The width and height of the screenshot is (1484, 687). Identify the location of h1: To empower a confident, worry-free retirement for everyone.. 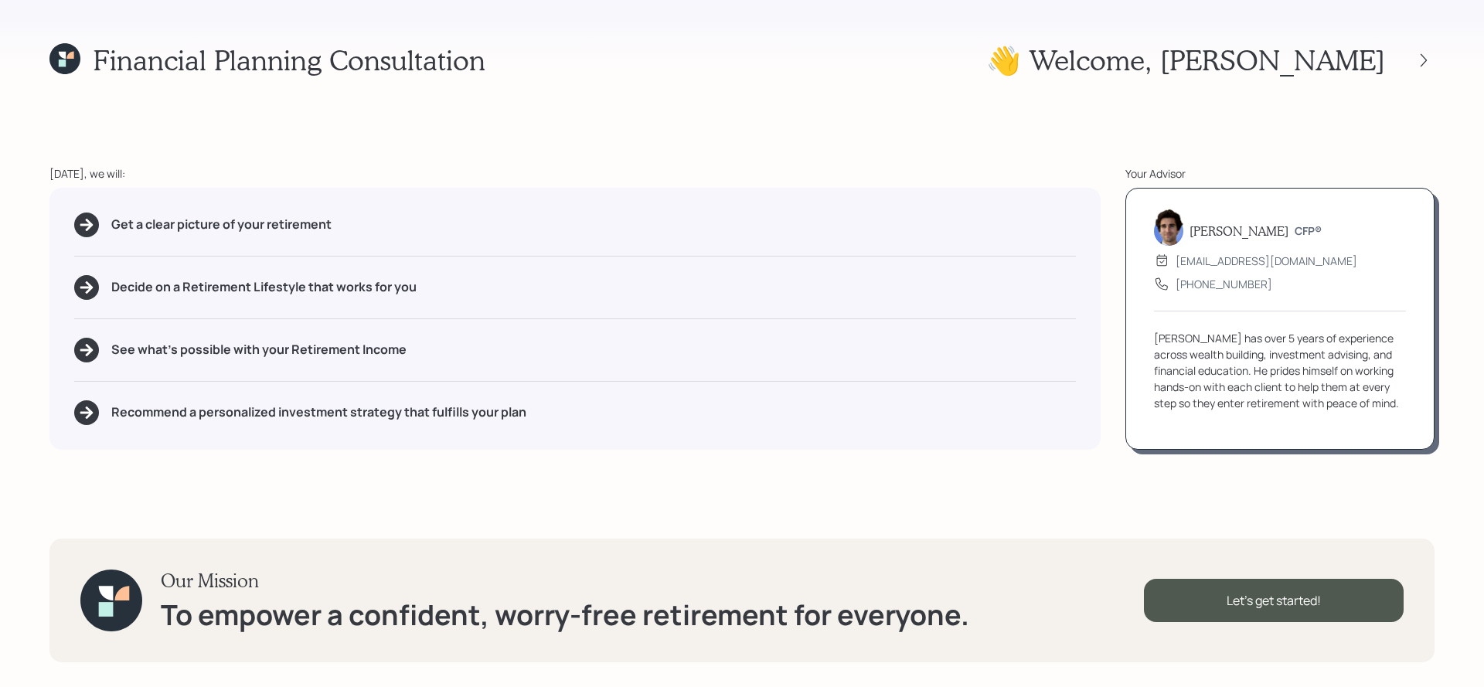
(565, 614).